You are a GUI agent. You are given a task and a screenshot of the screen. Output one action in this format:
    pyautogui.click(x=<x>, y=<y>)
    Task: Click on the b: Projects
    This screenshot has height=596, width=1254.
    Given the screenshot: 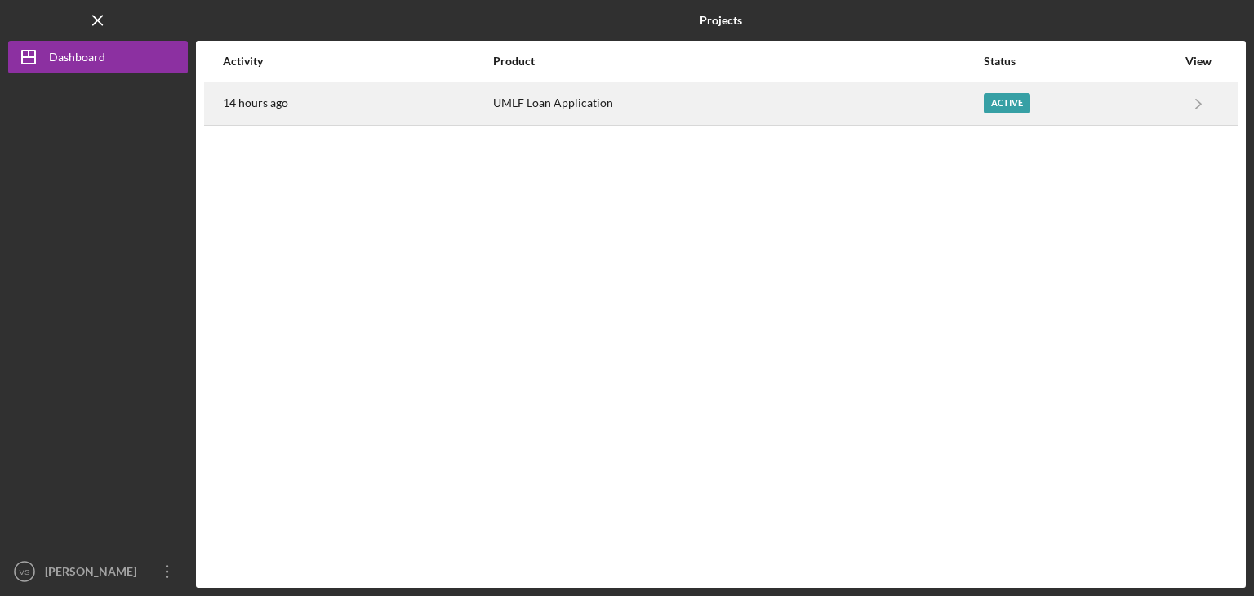 What is the action you would take?
    pyautogui.click(x=721, y=20)
    